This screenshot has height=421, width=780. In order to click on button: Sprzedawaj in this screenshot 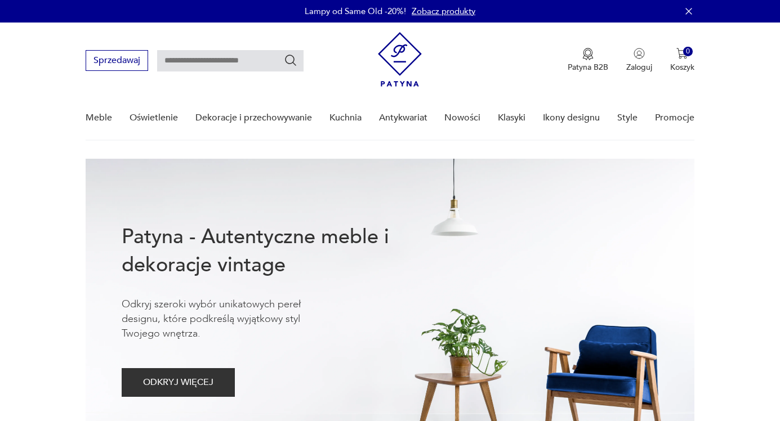, I will do `click(117, 60)`.